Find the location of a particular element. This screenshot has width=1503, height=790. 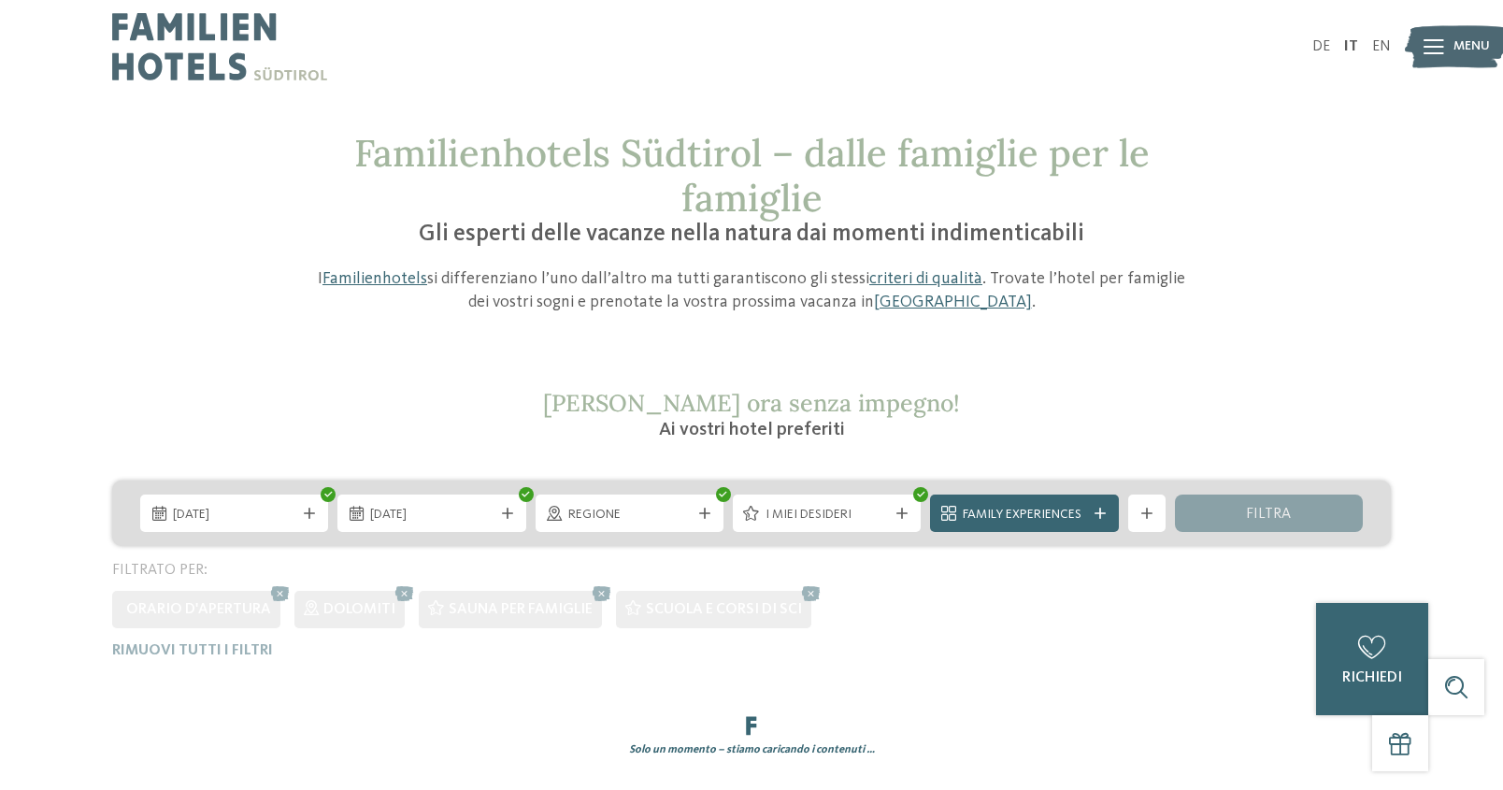

a: DE is located at coordinates (1321, 47).